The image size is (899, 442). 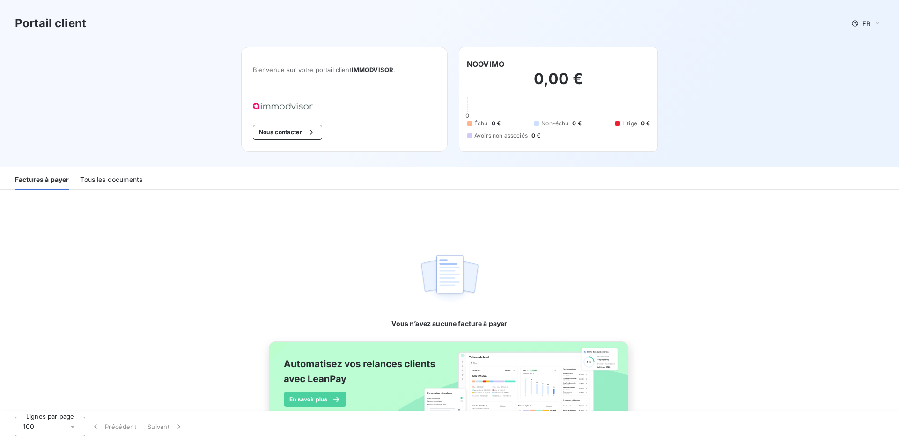 I want to click on span: Avoirs non associés, so click(x=501, y=136).